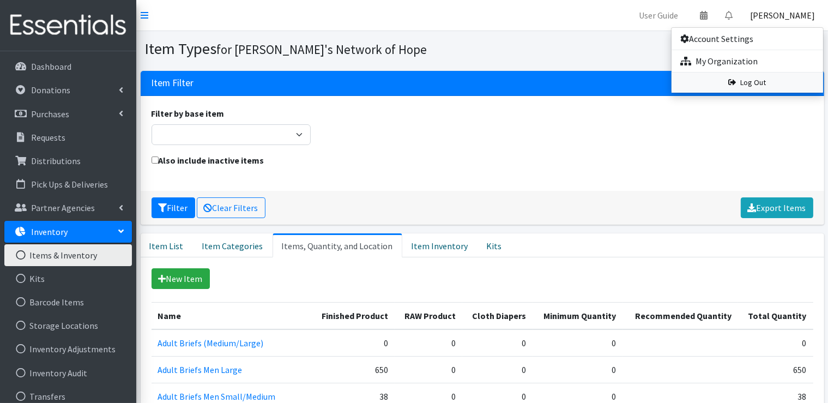  Describe the element at coordinates (68, 137) in the screenshot. I see `a: Requests` at that location.